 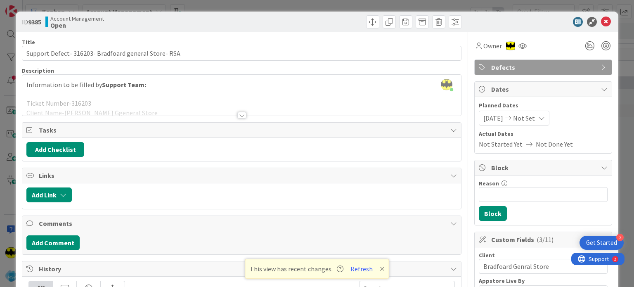 I want to click on span: Not Started Yet, so click(x=501, y=144).